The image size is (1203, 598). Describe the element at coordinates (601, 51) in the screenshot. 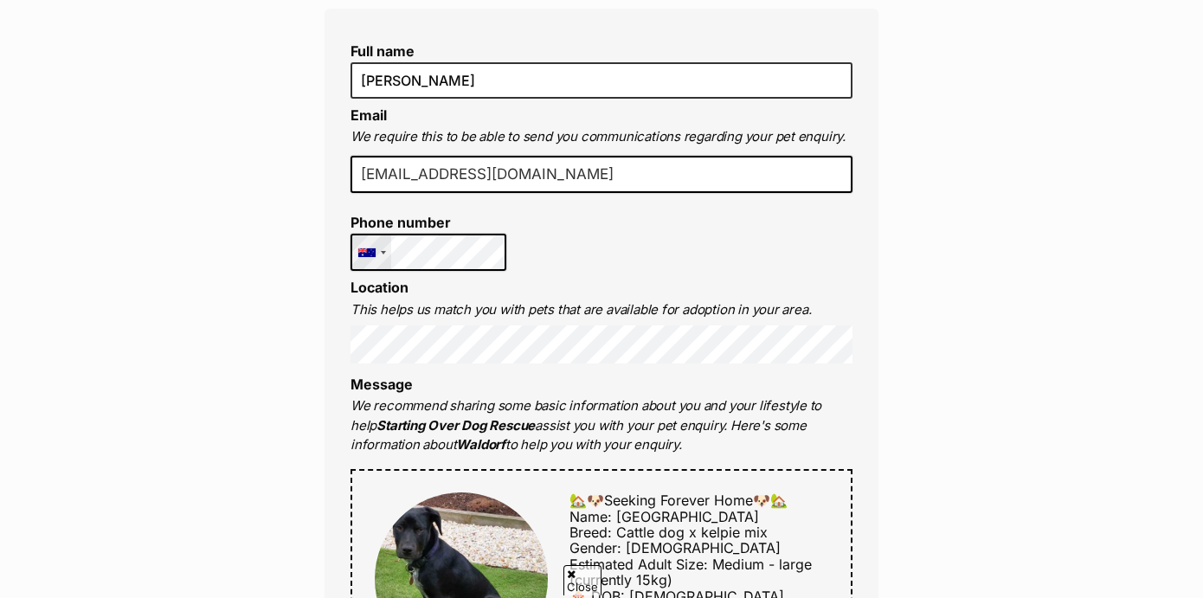

I see `label: Full name` at that location.